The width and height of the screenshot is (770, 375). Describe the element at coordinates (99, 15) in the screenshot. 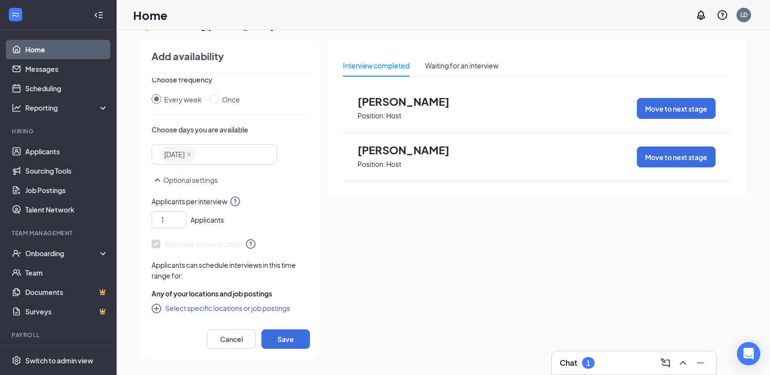

I see `svg: Collapse` at that location.